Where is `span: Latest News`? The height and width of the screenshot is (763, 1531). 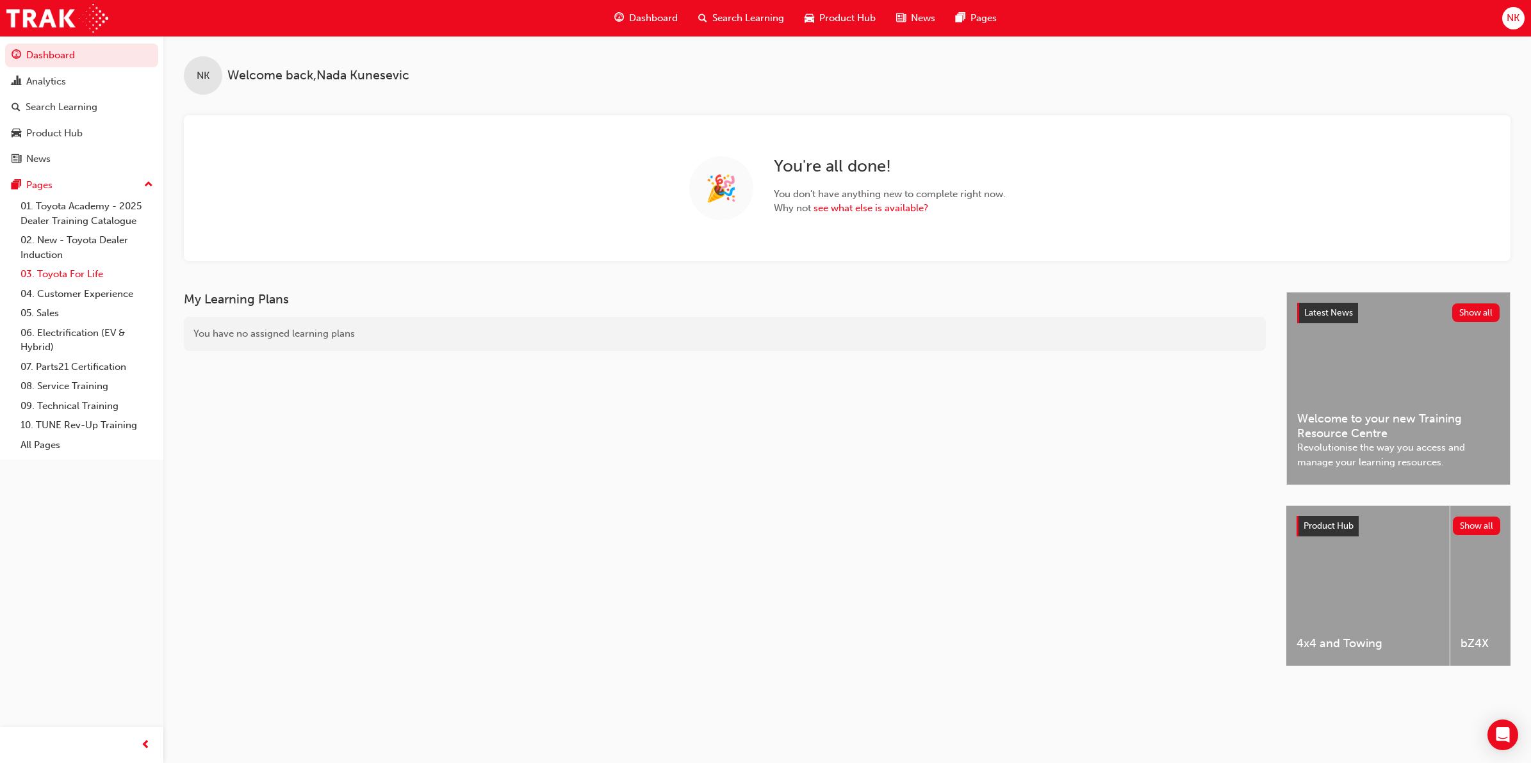 span: Latest News is located at coordinates (1328, 313).